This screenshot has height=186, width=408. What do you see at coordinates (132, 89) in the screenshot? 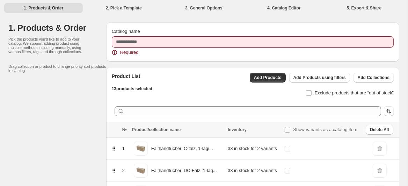
I see `span: 13 products selected` at bounding box center [132, 89].